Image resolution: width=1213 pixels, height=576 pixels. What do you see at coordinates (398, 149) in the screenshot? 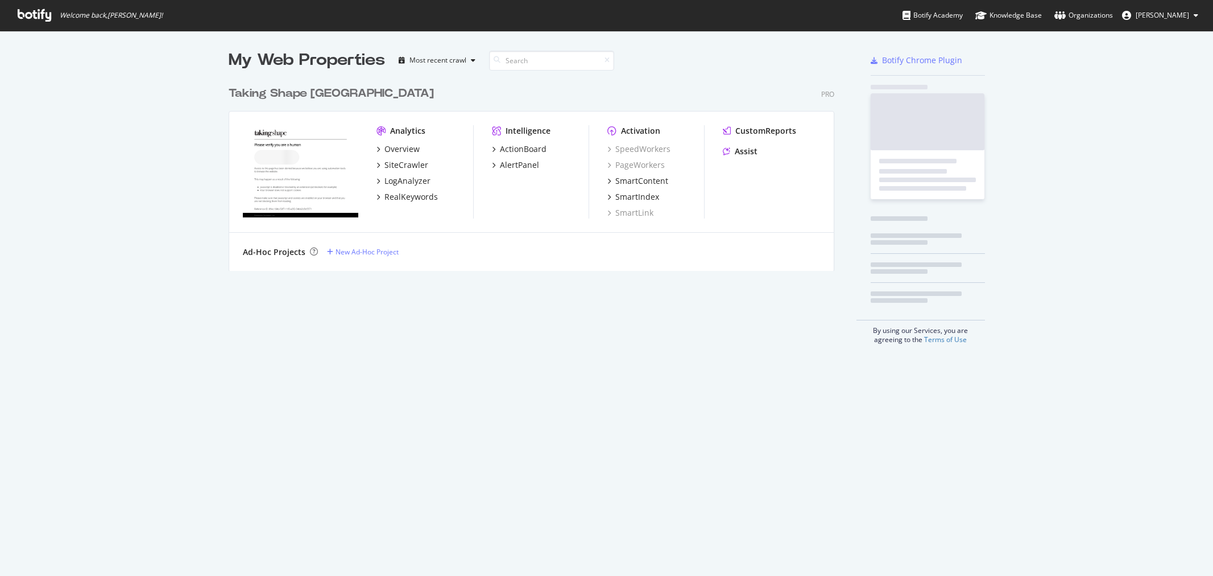
I see `a: Overview` at bounding box center [398, 149].